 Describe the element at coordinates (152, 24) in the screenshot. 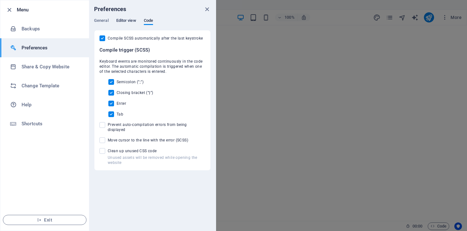

I see `div: Preferences` at that location.